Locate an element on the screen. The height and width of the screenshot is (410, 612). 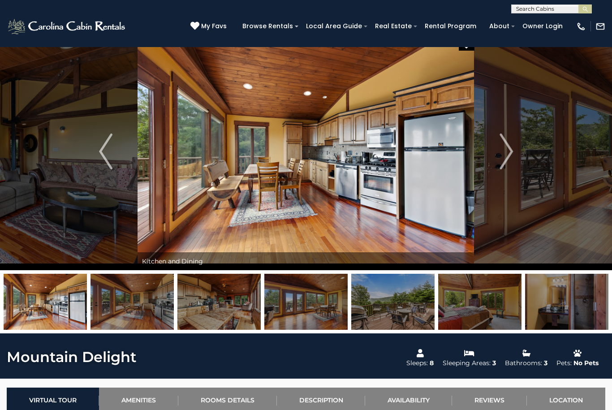
a: About is located at coordinates (499, 26).